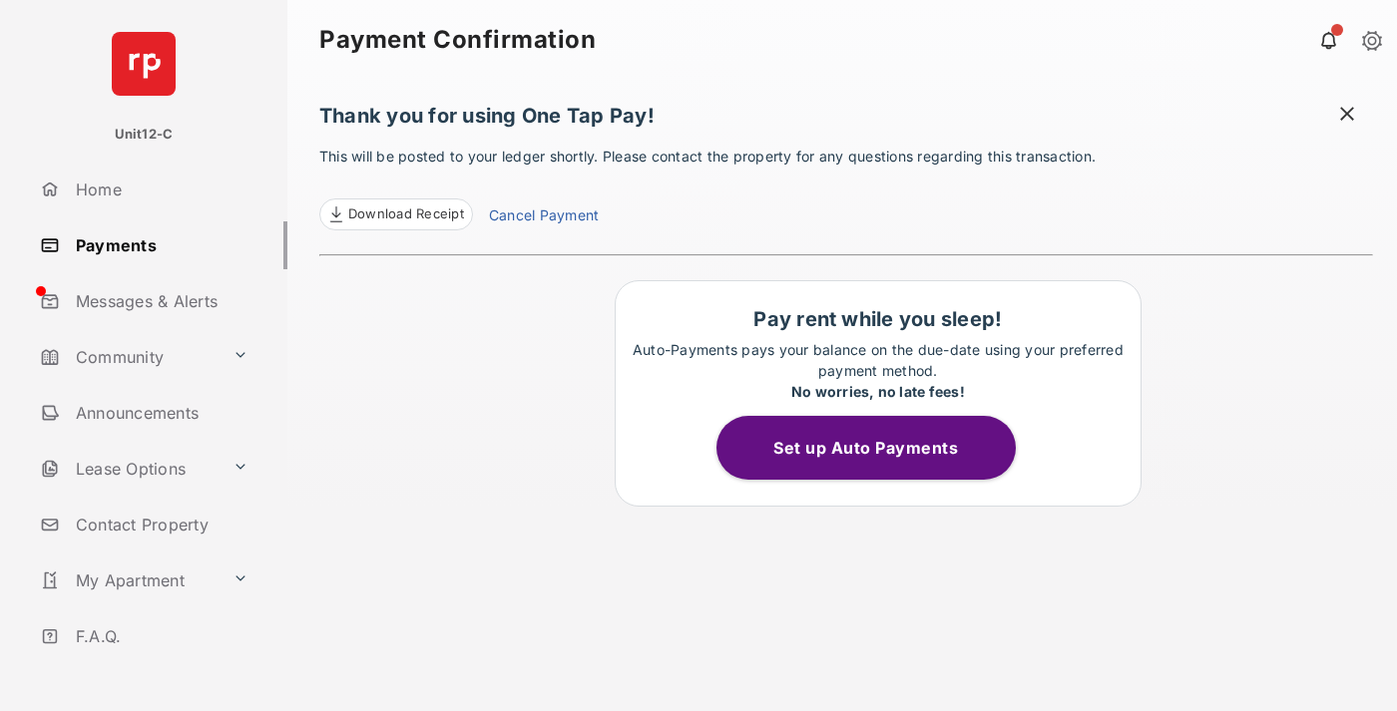  What do you see at coordinates (878, 448) in the screenshot?
I see `a: Set up Auto Payments` at bounding box center [878, 448].